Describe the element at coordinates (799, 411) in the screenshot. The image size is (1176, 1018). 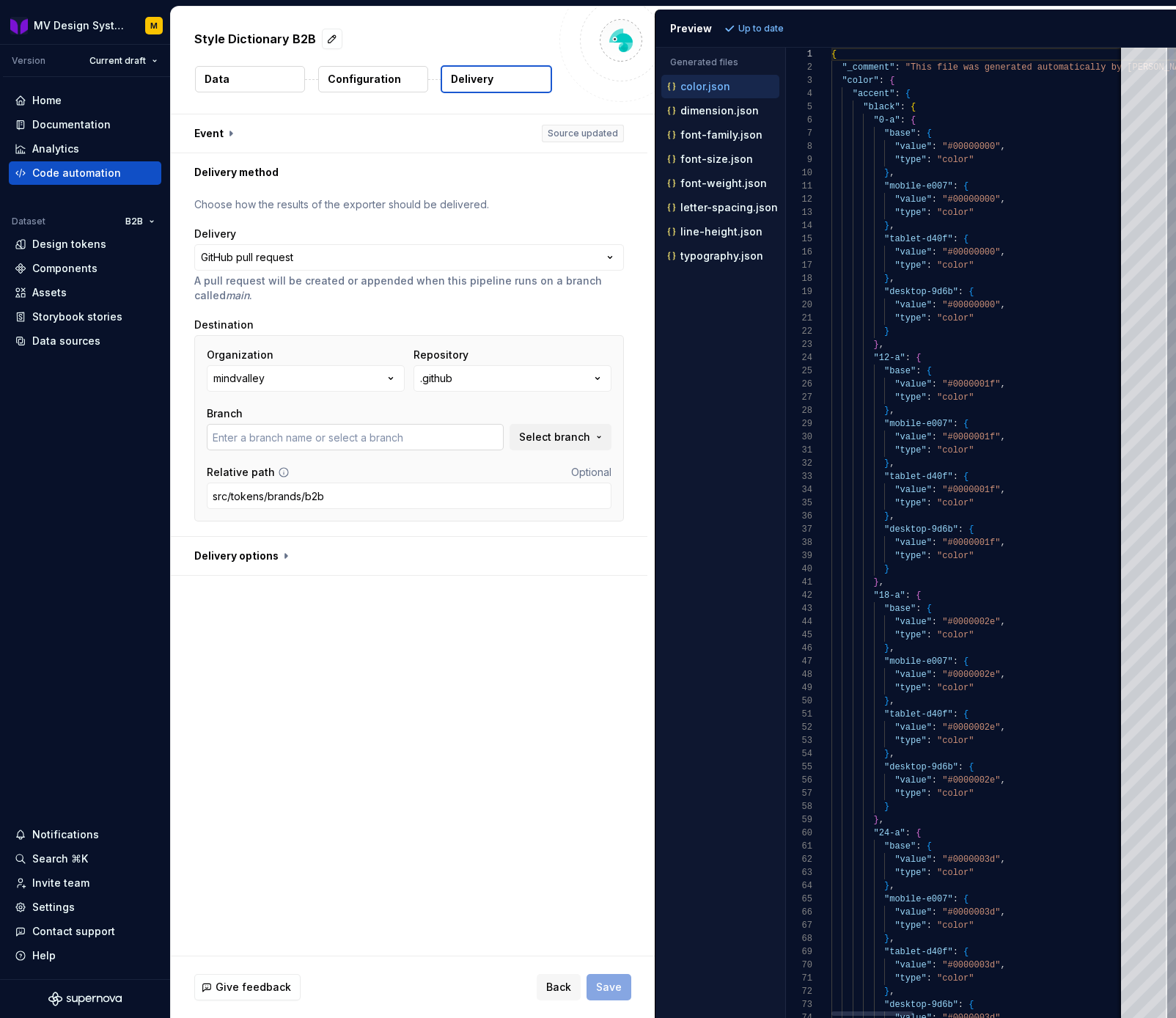
I see `div: 28` at that location.